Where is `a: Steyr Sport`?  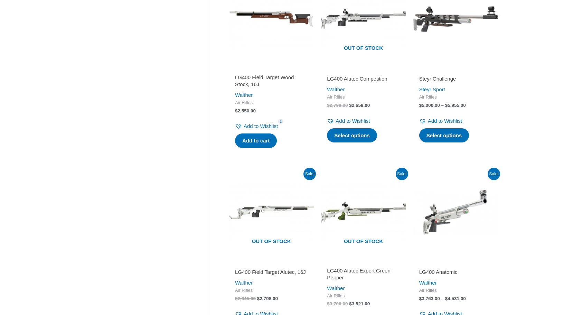 a: Steyr Sport is located at coordinates (432, 89).